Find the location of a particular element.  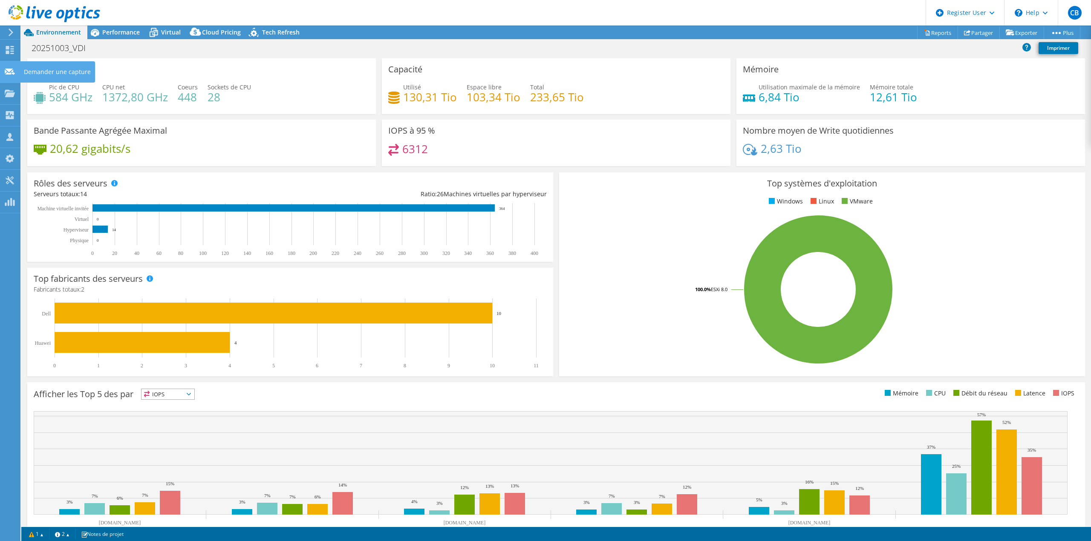

text: 14 is located at coordinates (114, 230).